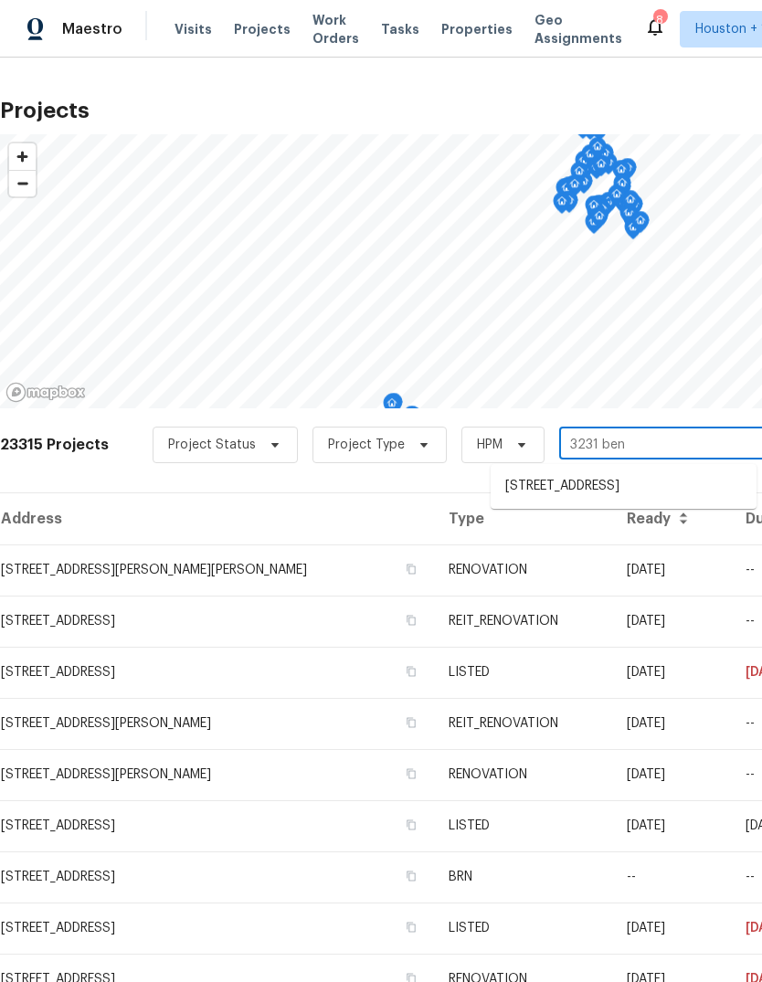 The height and width of the screenshot is (982, 762). Describe the element at coordinates (193, 29) in the screenshot. I see `span: Visits` at that location.